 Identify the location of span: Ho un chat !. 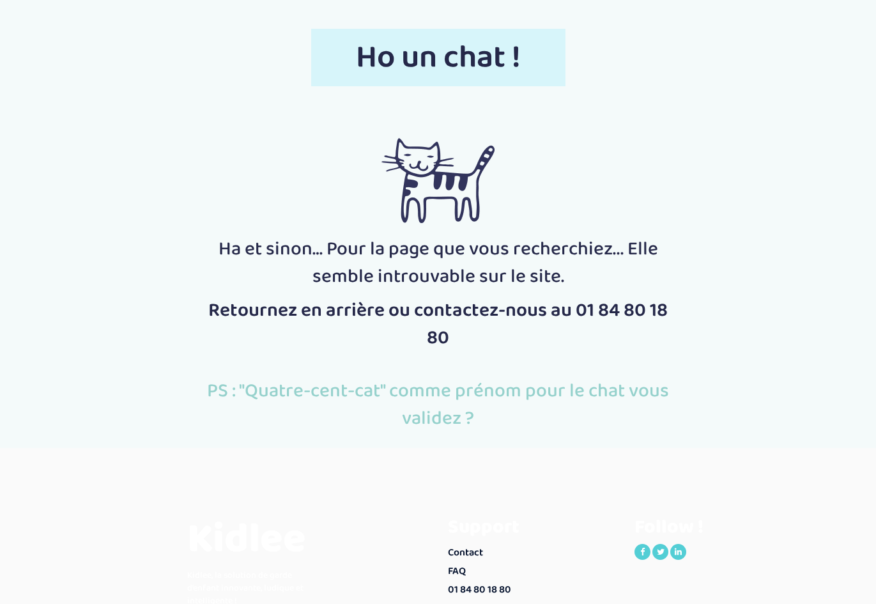
(438, 58).